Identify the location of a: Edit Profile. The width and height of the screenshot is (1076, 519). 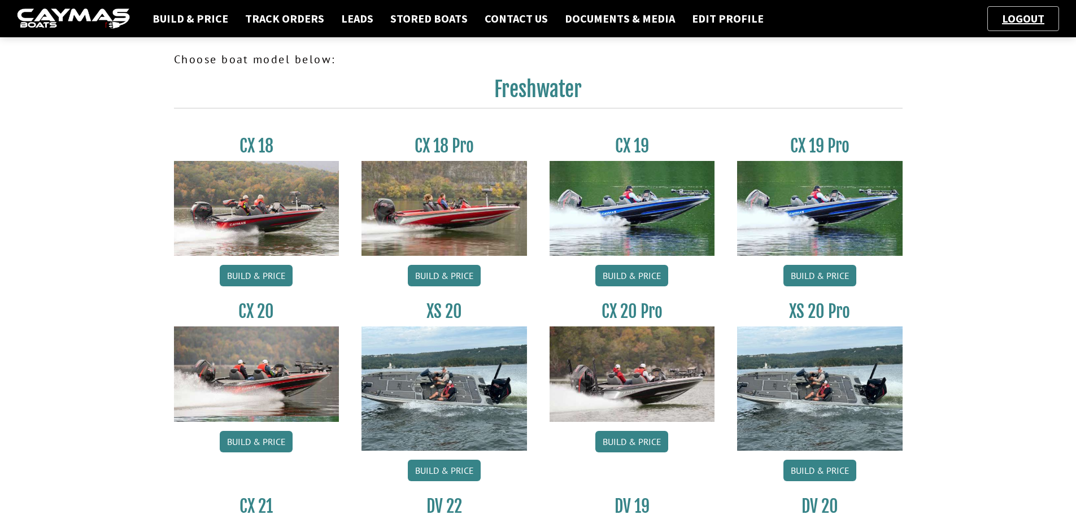
(727, 19).